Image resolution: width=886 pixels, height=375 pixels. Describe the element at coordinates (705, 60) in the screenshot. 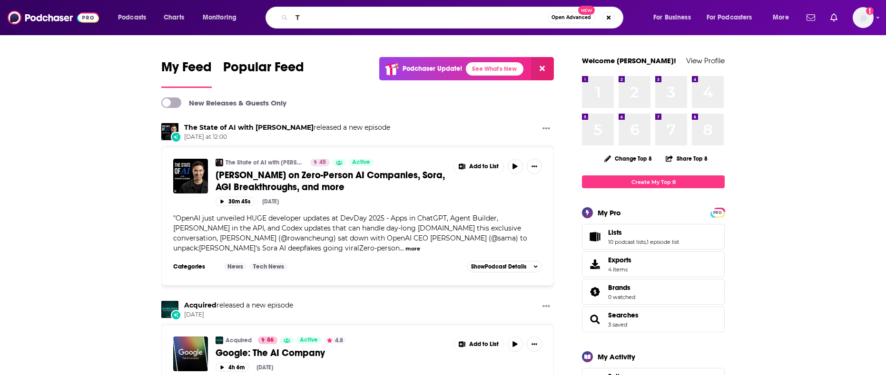

I see `a: View Profile` at that location.